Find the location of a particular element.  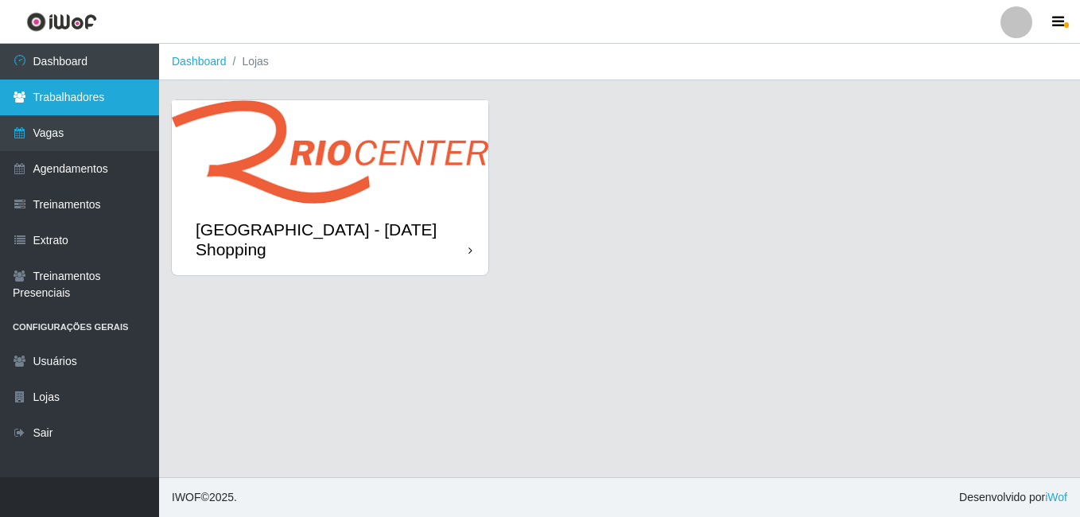

span: Desenvolvido por is located at coordinates (1013, 497).